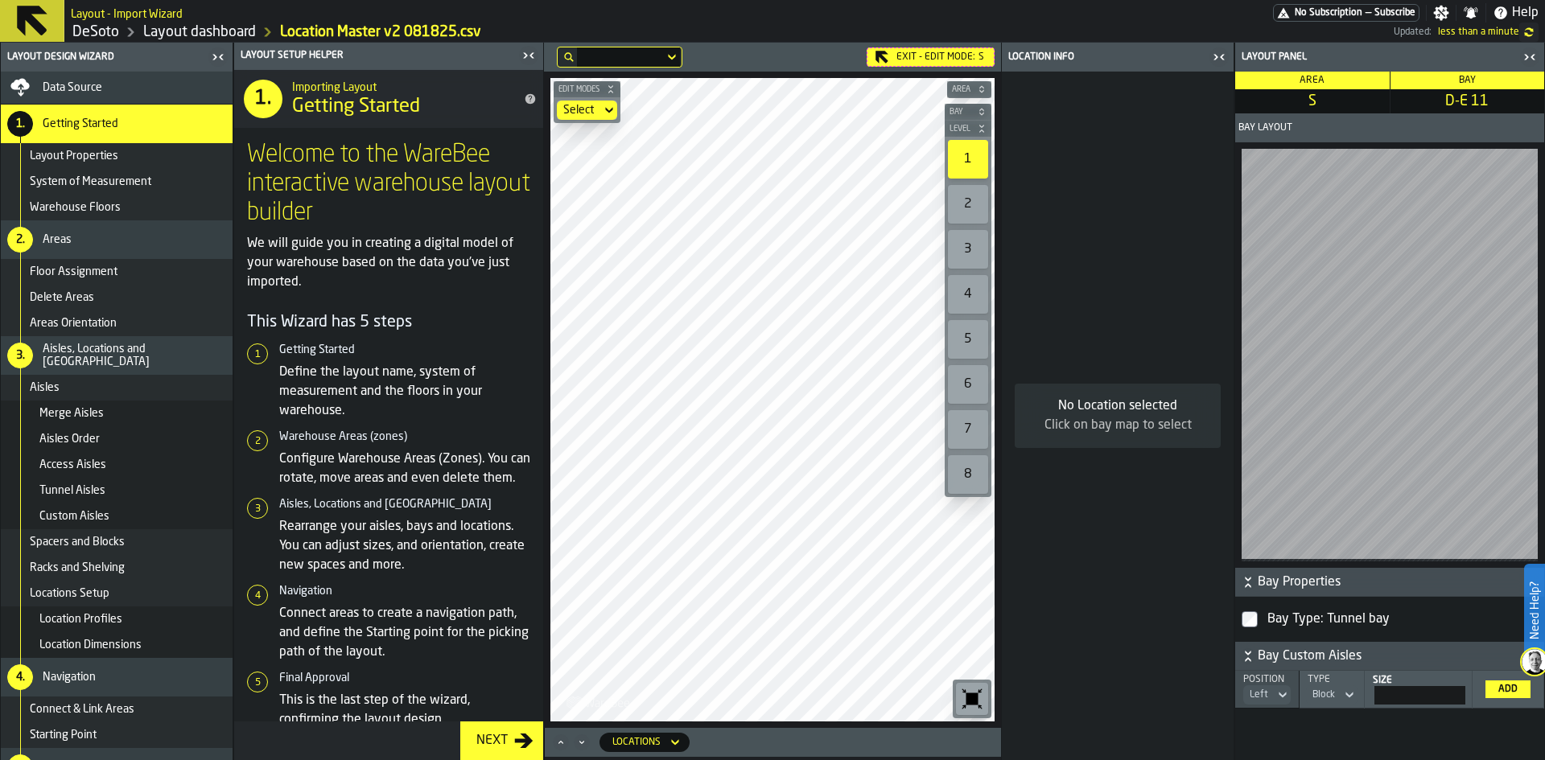 Image resolution: width=1545 pixels, height=760 pixels. What do you see at coordinates (1390, 57) in the screenshot?
I see `header: Layout panel` at bounding box center [1390, 57].